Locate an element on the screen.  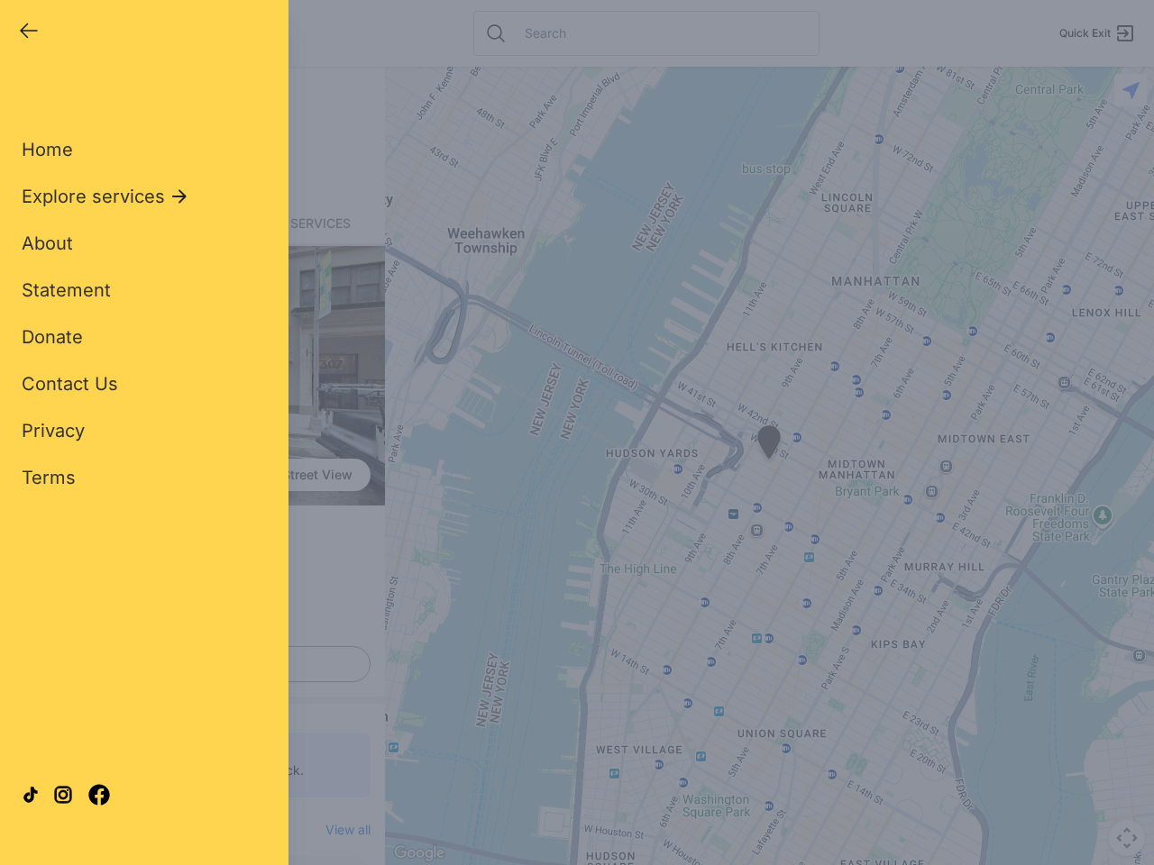
a: Statement is located at coordinates (66, 290).